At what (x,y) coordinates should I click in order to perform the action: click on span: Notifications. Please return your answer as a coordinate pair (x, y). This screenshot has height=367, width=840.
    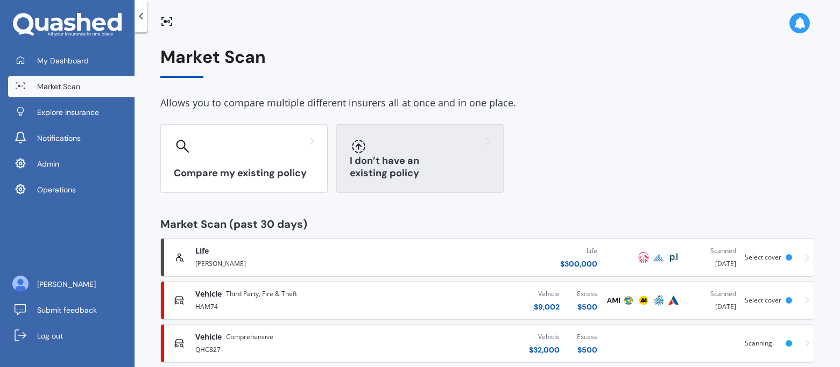
    Looking at the image, I should click on (59, 138).